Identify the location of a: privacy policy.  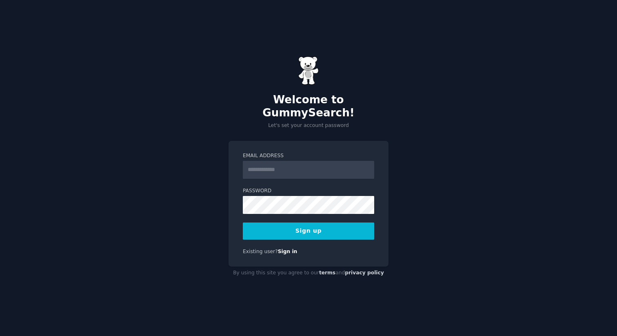
(364, 272).